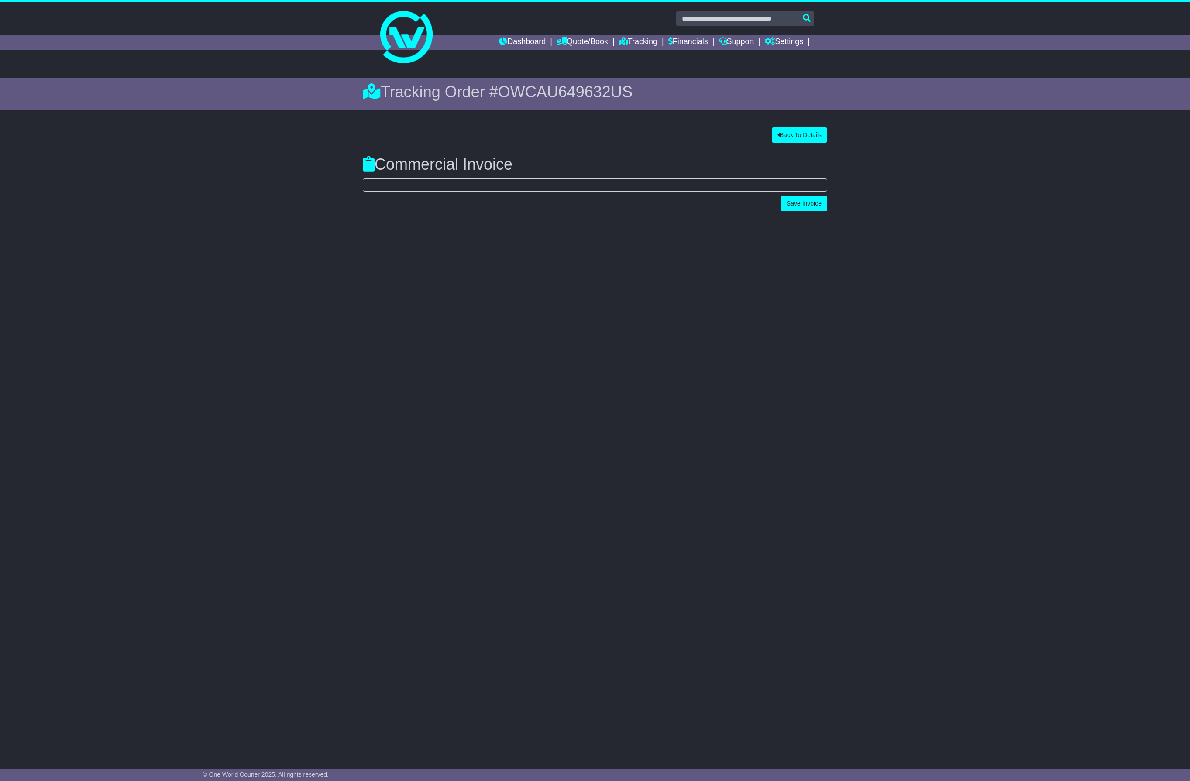 The width and height of the screenshot is (1190, 781). Describe the element at coordinates (688, 42) in the screenshot. I see `a: Financials` at that location.